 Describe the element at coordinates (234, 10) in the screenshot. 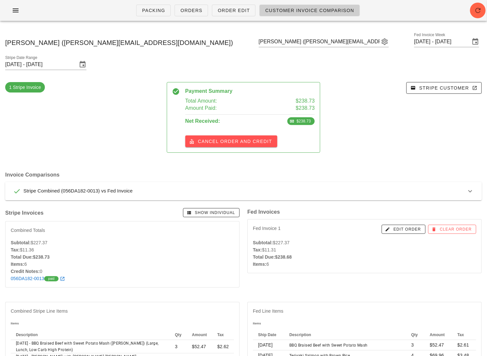

I see `a: Order Edit` at that location.